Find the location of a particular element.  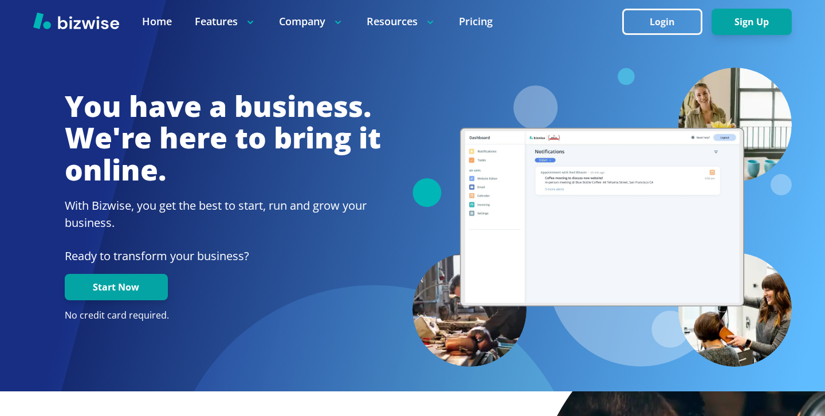

a: Home is located at coordinates (157, 21).